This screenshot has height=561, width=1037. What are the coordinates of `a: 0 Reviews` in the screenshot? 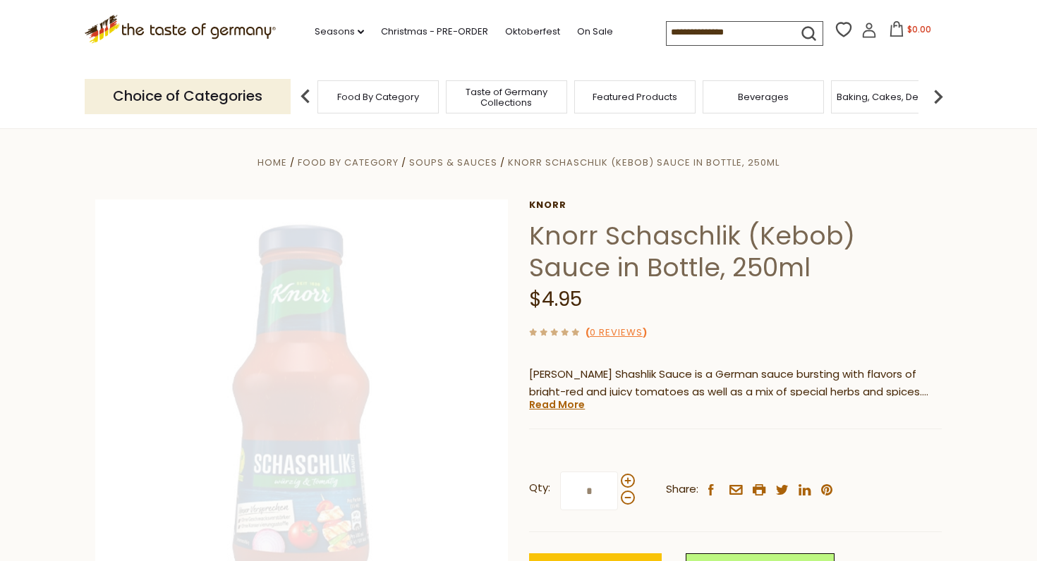 It's located at (616, 333).